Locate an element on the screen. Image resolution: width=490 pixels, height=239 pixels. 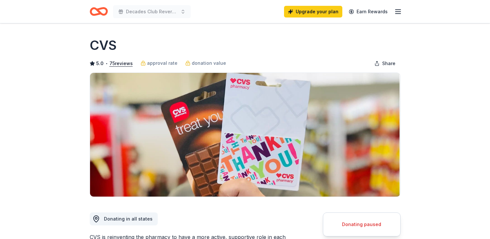
span: Share is located at coordinates (388, 63).